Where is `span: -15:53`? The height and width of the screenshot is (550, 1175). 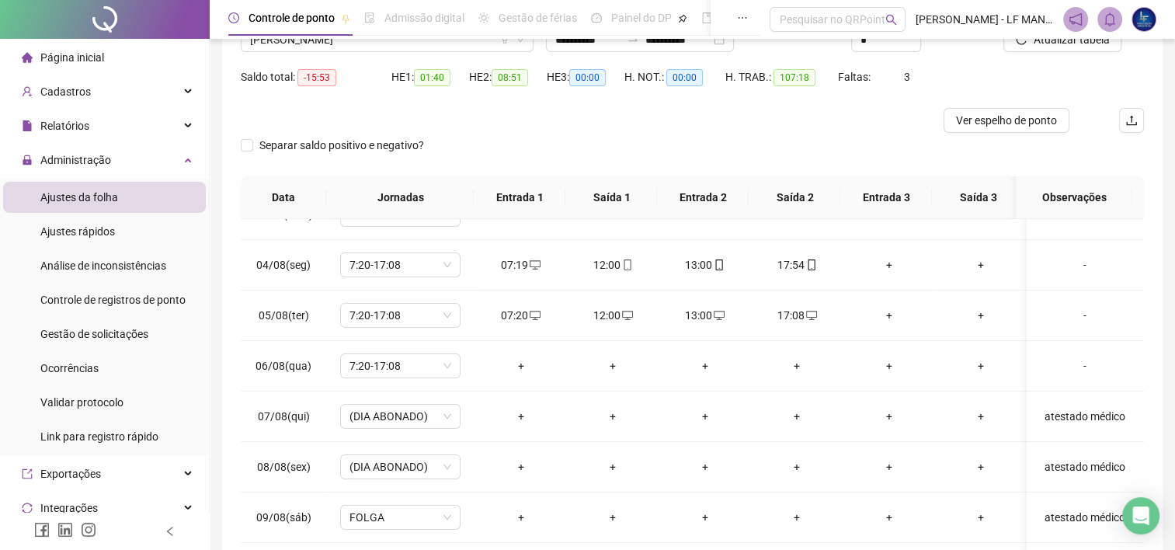
span: -15:53 is located at coordinates (317, 78).